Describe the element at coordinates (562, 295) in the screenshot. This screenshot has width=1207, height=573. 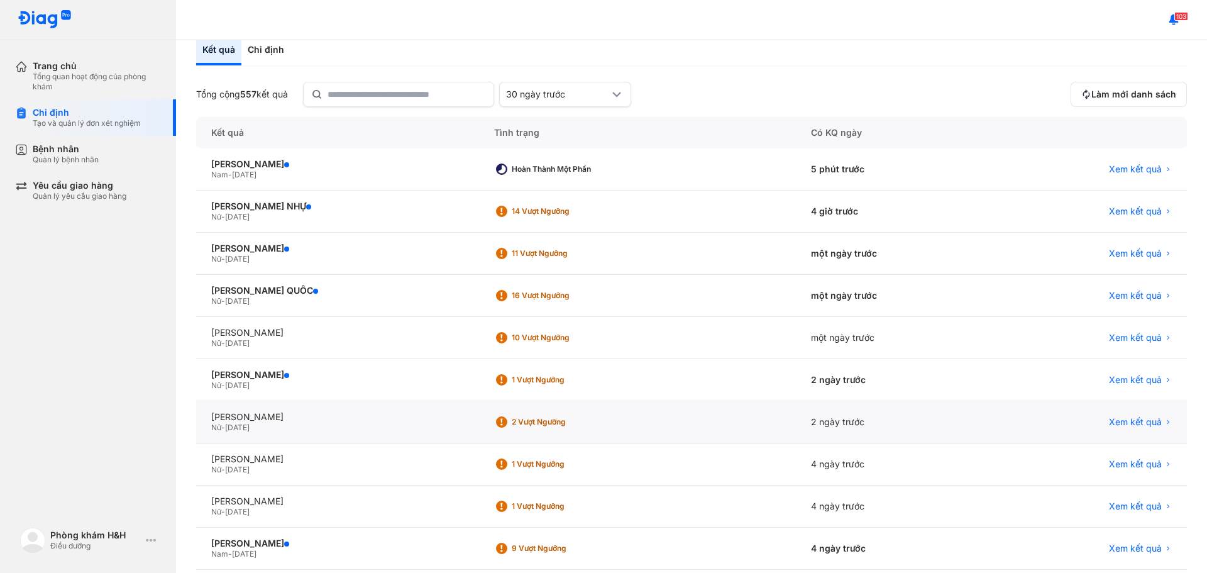
I see `div: 16 Vượt ngưỡng` at that location.